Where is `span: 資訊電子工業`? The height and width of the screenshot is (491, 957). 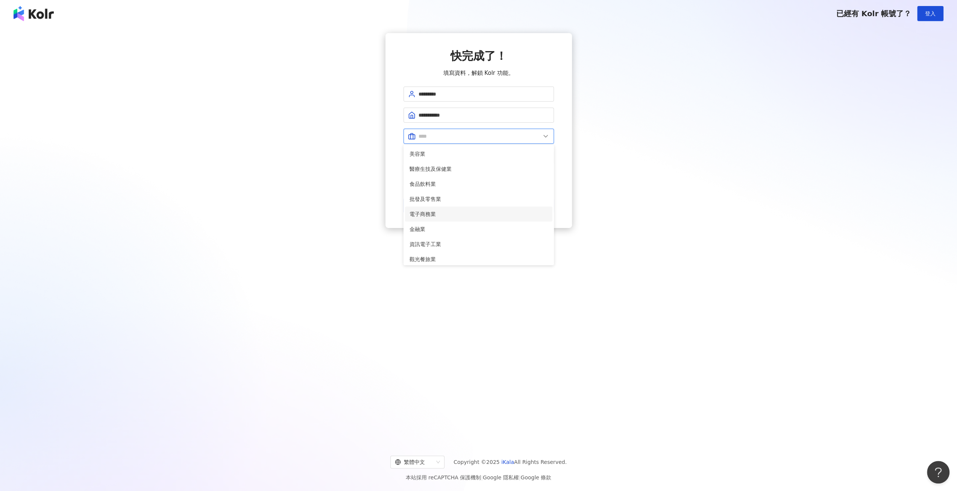 span: 資訊電子工業 is located at coordinates (479, 244).